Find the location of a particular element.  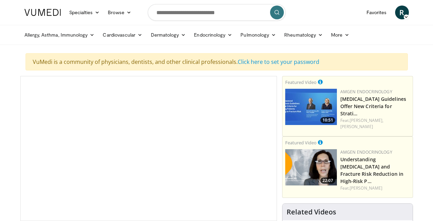

a: Favorites is located at coordinates (377, 12).